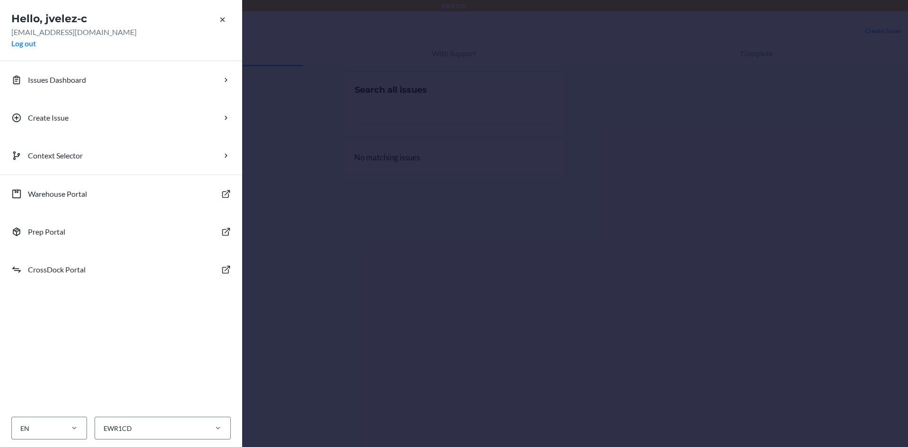 The height and width of the screenshot is (447, 908). Describe the element at coordinates (24, 44) in the screenshot. I see `button: Log out` at that location.